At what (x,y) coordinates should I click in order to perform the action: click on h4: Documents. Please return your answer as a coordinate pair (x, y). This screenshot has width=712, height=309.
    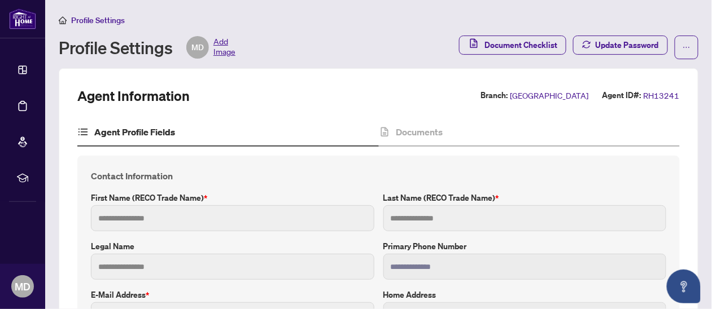
    Looking at the image, I should click on (420, 132).